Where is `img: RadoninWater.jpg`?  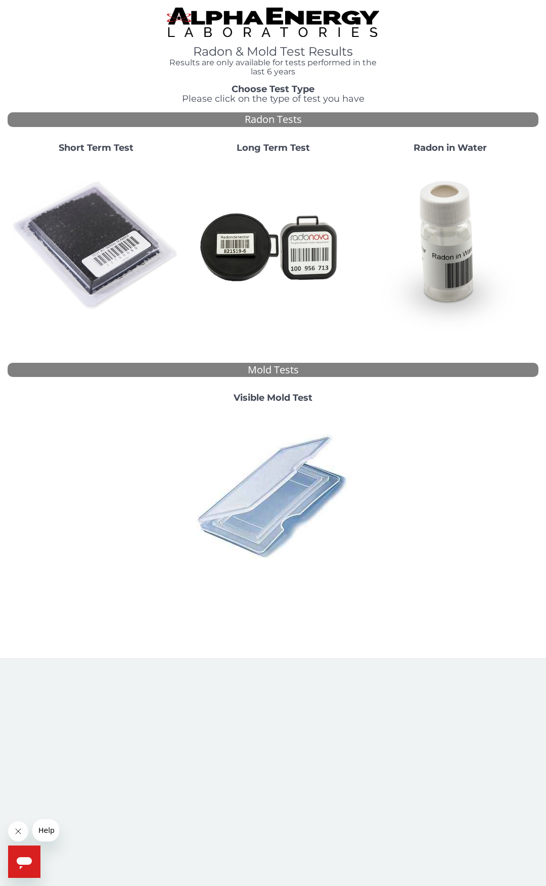
img: RadoninWater.jpg is located at coordinates (450, 246).